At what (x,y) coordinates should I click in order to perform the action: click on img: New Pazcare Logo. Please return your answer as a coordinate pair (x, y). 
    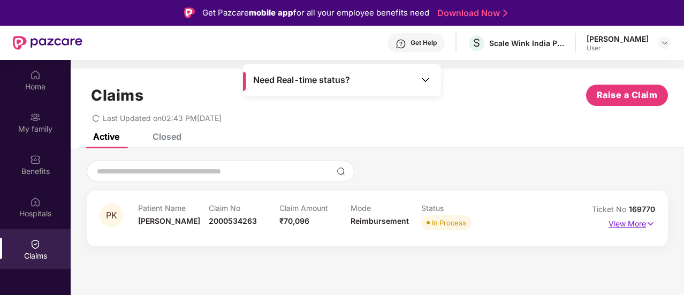
    Looking at the image, I should click on (48, 43).